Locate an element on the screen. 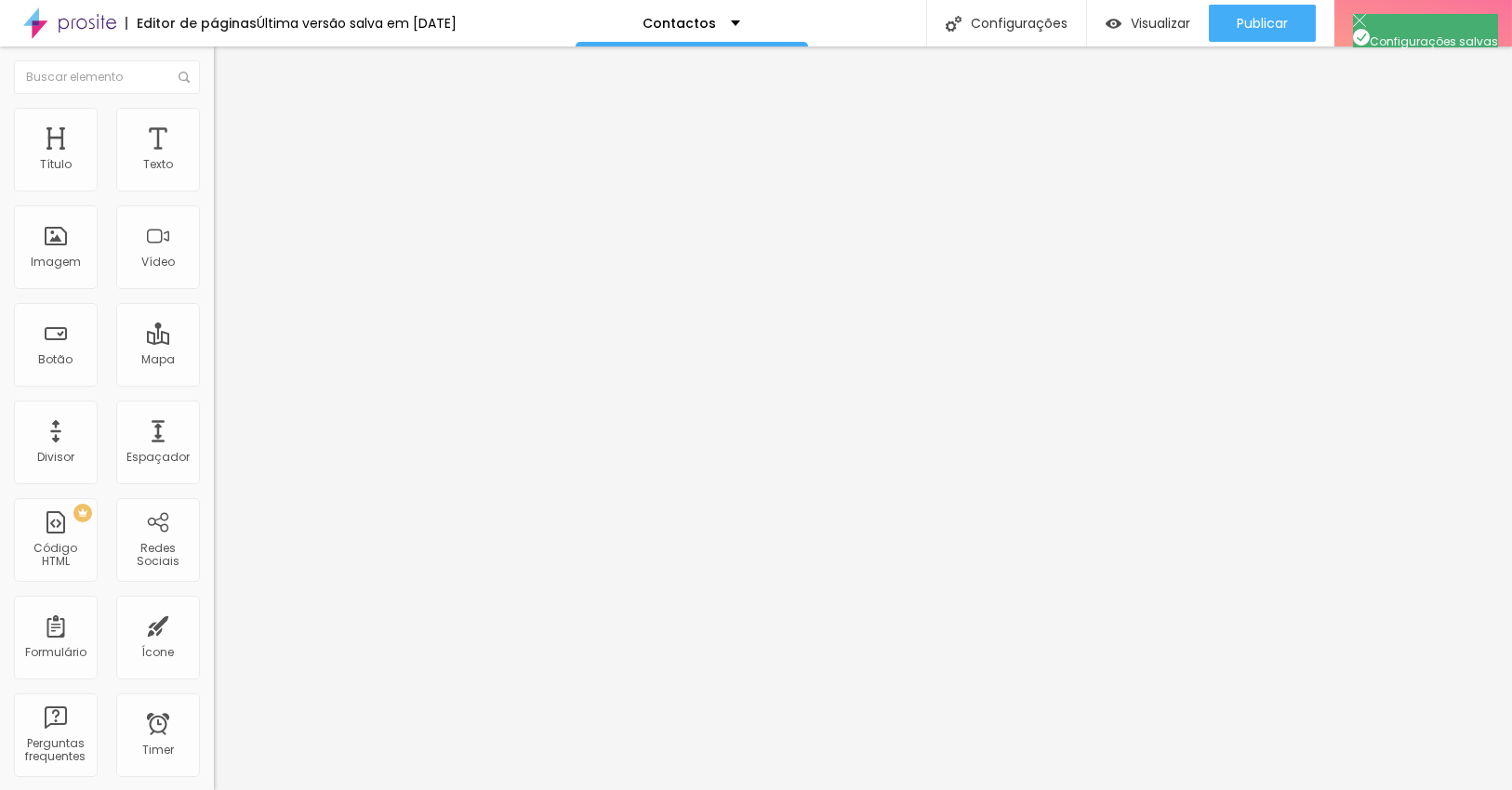  div: Timer is located at coordinates (158, 750).